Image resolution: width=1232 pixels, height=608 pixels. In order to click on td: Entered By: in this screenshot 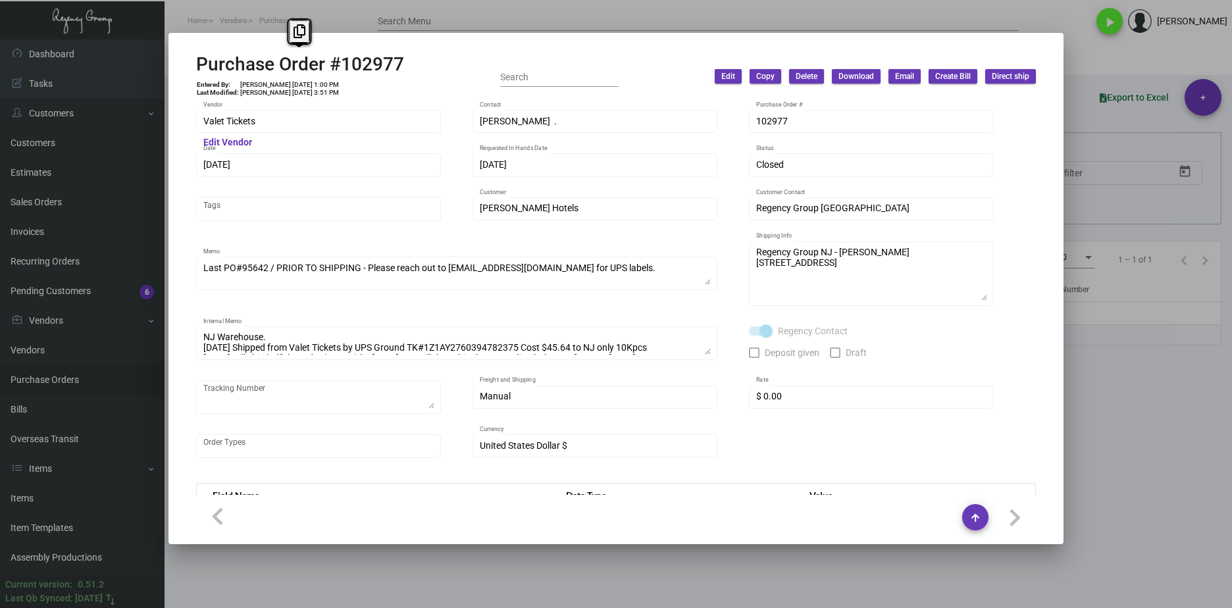, I will do `click(218, 85)`.